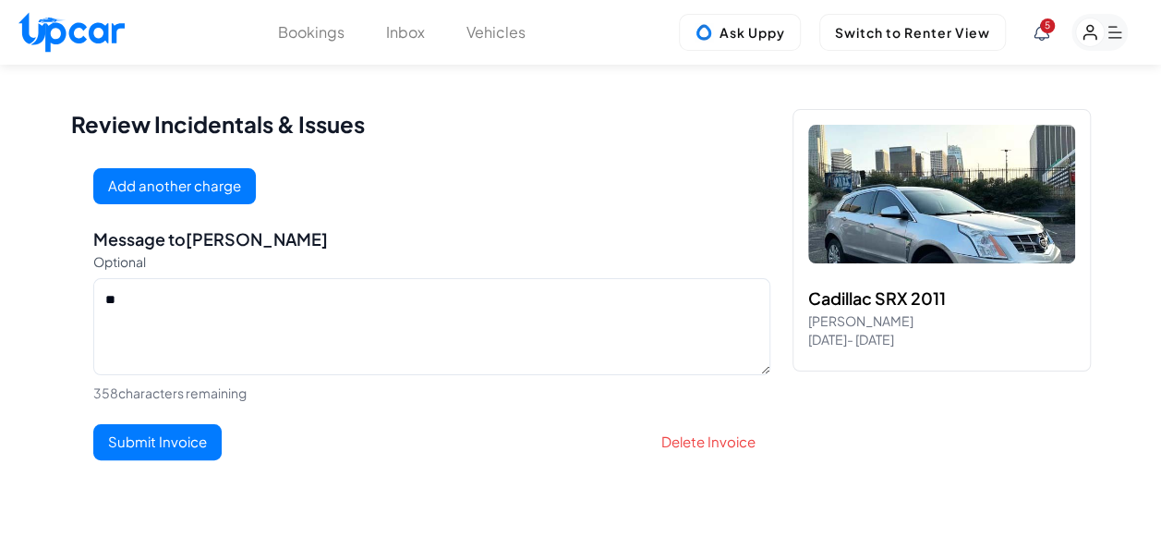  What do you see at coordinates (175, 186) in the screenshot?
I see `button: Add another charge` at bounding box center [175, 186].